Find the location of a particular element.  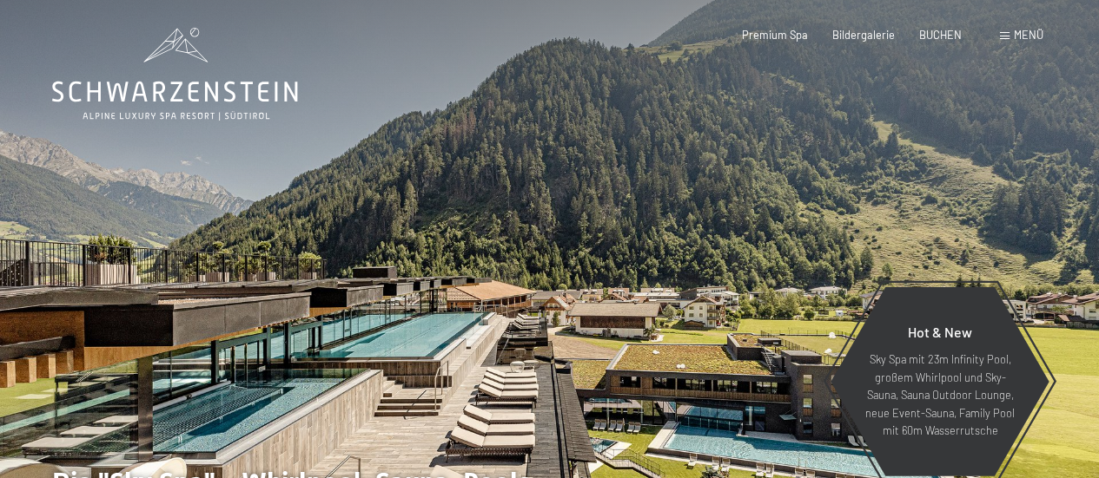

span: Bildergalerie is located at coordinates (863, 35).